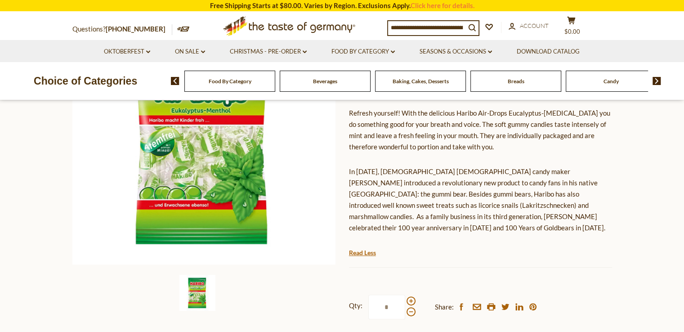 The image size is (684, 332). Describe the element at coordinates (515, 81) in the screenshot. I see `span: Breads` at that location.